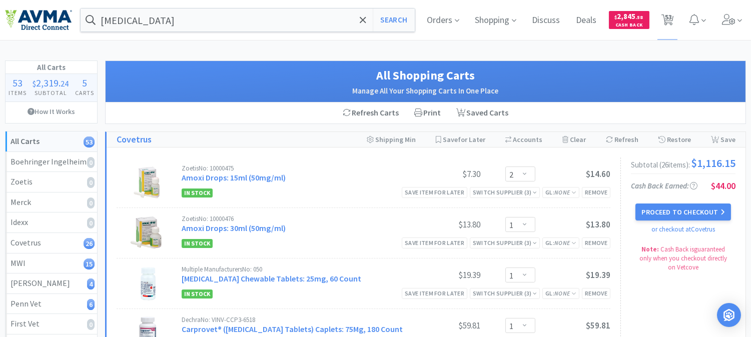  What do you see at coordinates (640, 17) in the screenshot?
I see `span: . 58` at bounding box center [640, 17].